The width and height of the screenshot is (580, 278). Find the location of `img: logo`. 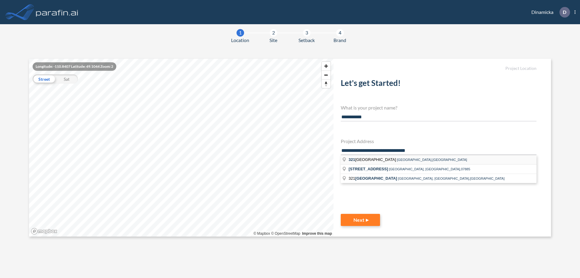

img: logo is located at coordinates (57, 12).